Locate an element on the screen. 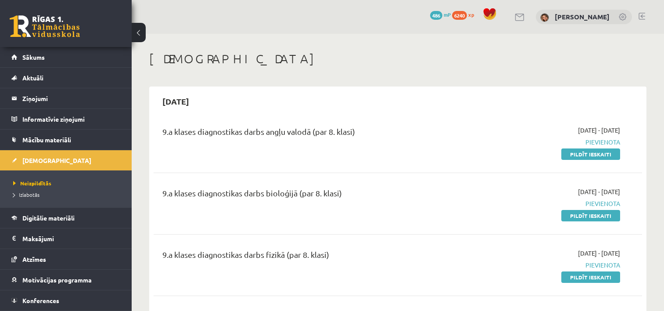 The width and height of the screenshot is (664, 311). a: Sākums is located at coordinates (66, 57).